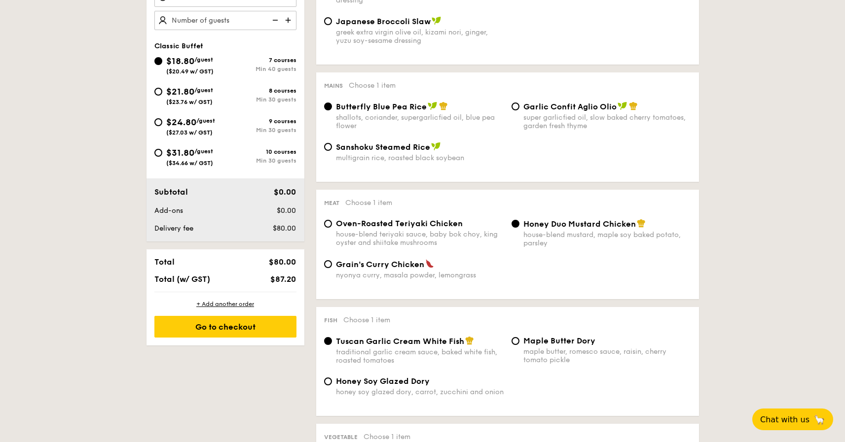 The image size is (845, 442). Describe the element at coordinates (174, 228) in the screenshot. I see `span: Delivery fee` at that location.